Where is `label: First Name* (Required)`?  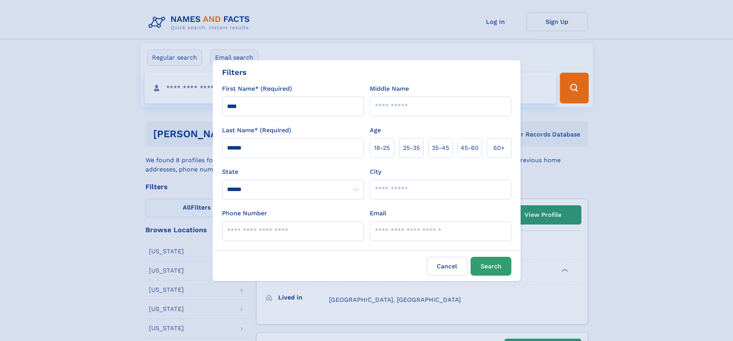 label: First Name* (Required) is located at coordinates (257, 89).